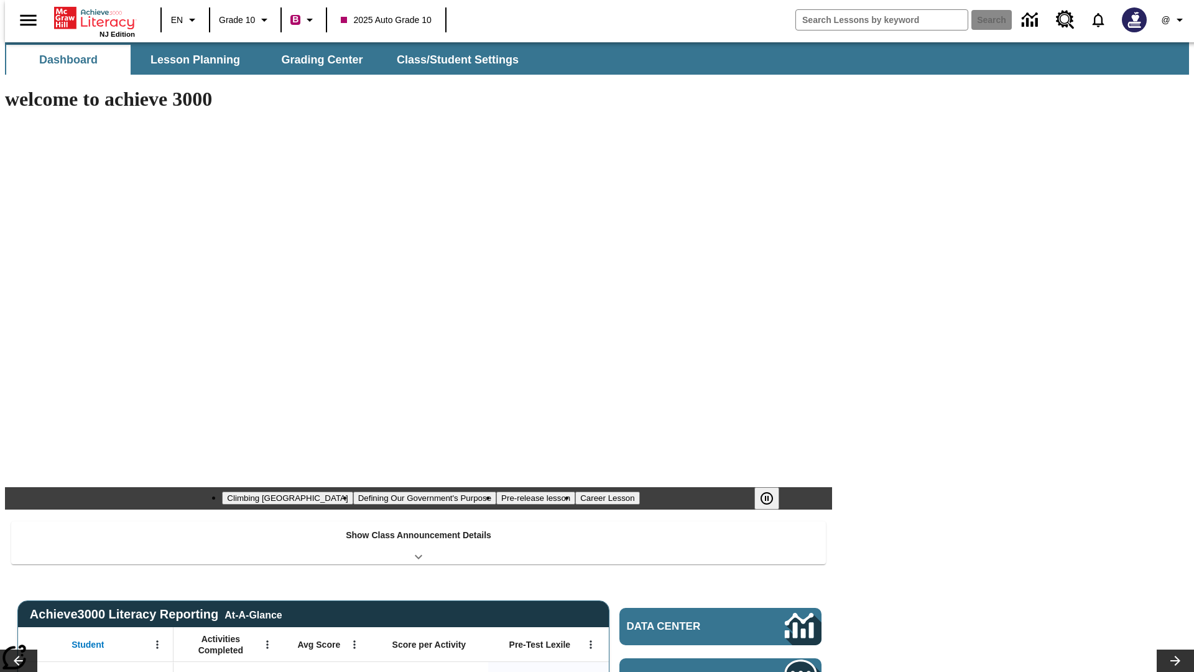  I want to click on div: Home, so click(95, 21).